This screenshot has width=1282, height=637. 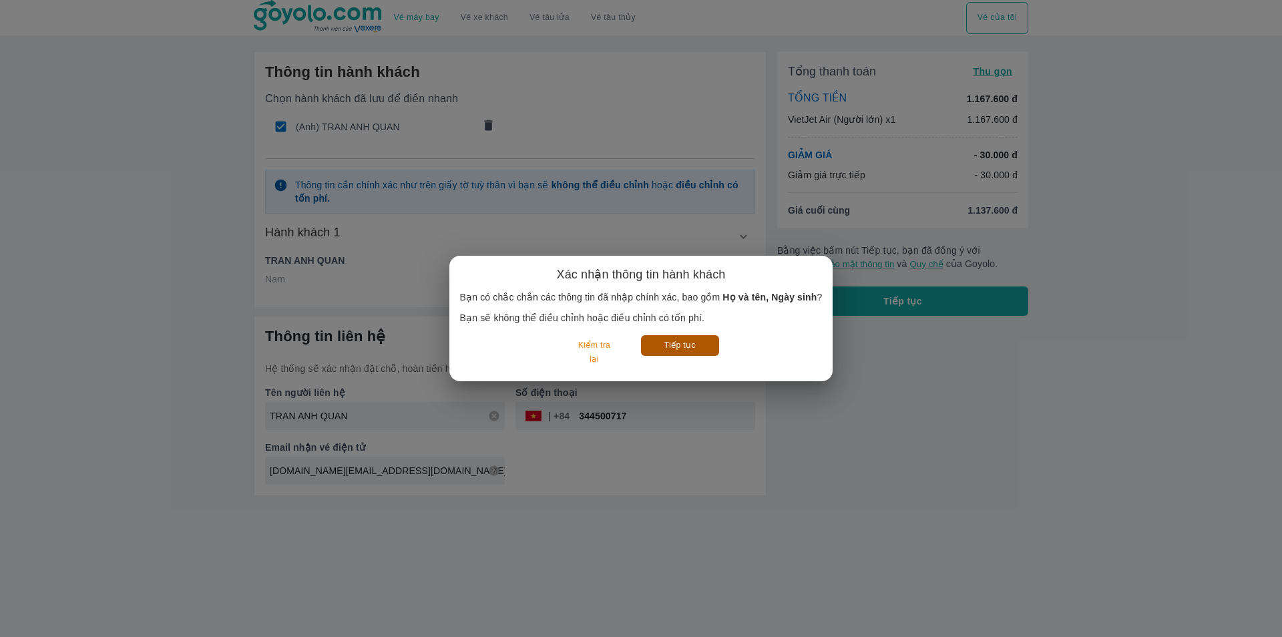 What do you see at coordinates (593, 352) in the screenshot?
I see `button: Kiểm tra lại` at bounding box center [593, 352].